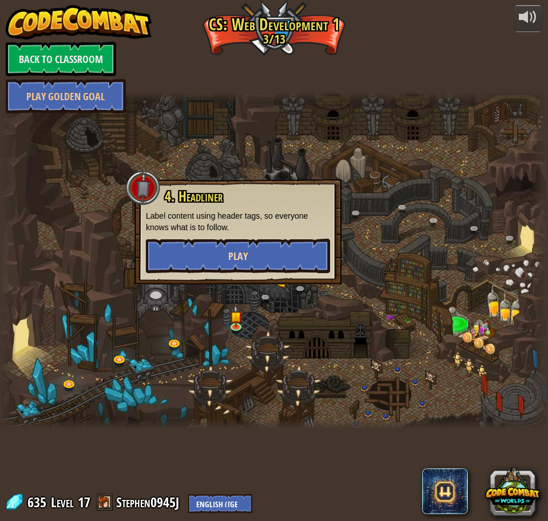  What do you see at coordinates (66, 96) in the screenshot?
I see `a: Play Golden Goal` at bounding box center [66, 96].